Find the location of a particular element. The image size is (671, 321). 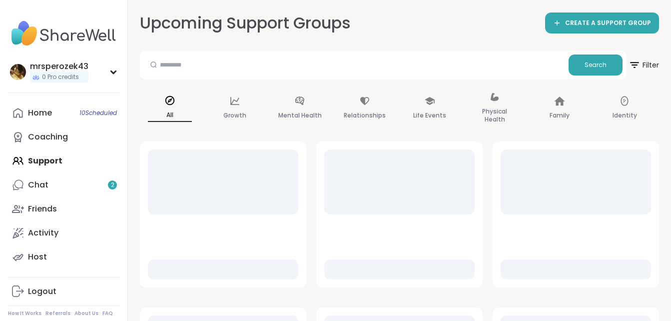

span: 10 Scheduled is located at coordinates (98, 113).